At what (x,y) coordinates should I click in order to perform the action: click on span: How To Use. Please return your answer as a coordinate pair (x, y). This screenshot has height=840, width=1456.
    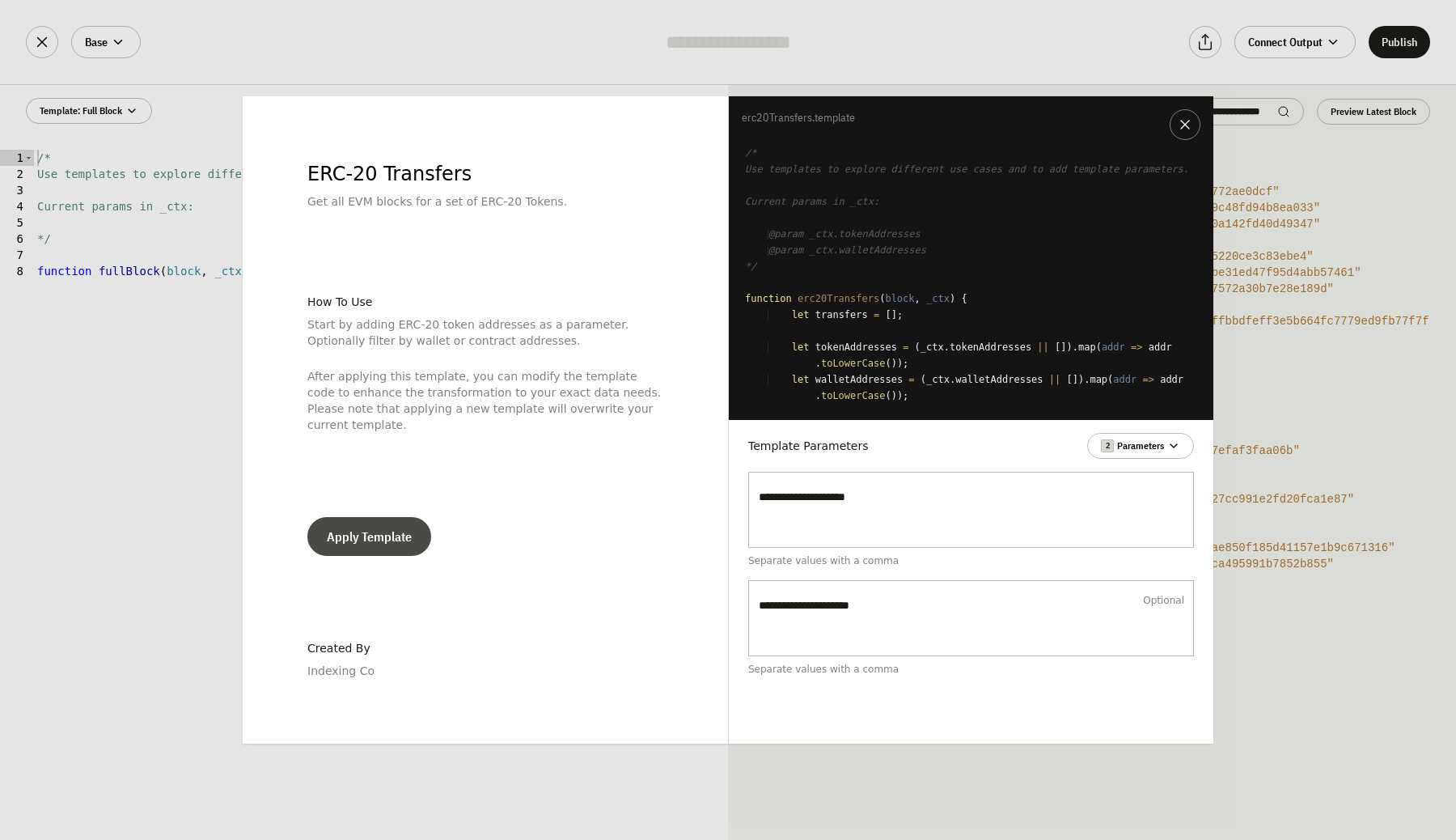
    Looking at the image, I should click on (340, 302).